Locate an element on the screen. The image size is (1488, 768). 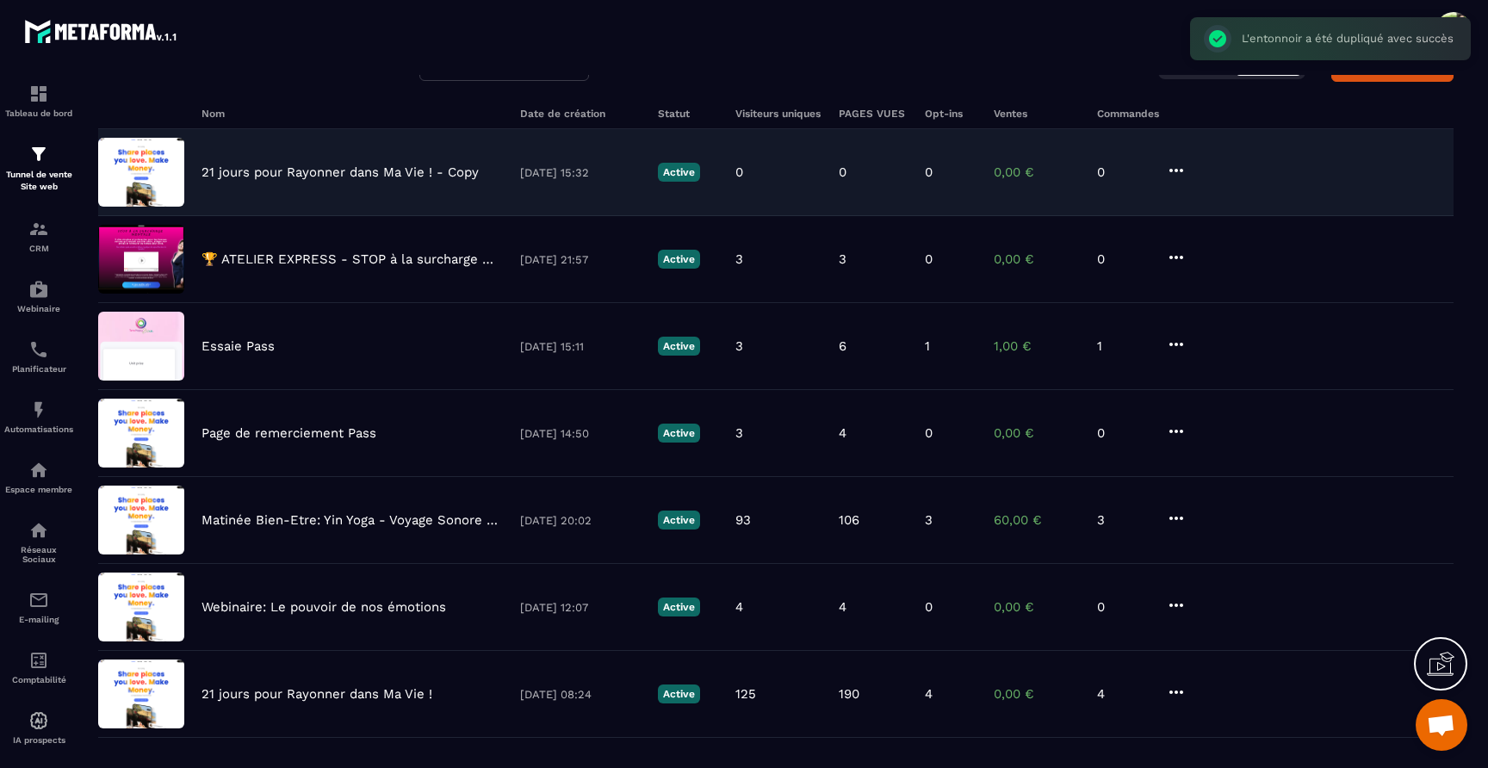
img: logo is located at coordinates (102, 31).